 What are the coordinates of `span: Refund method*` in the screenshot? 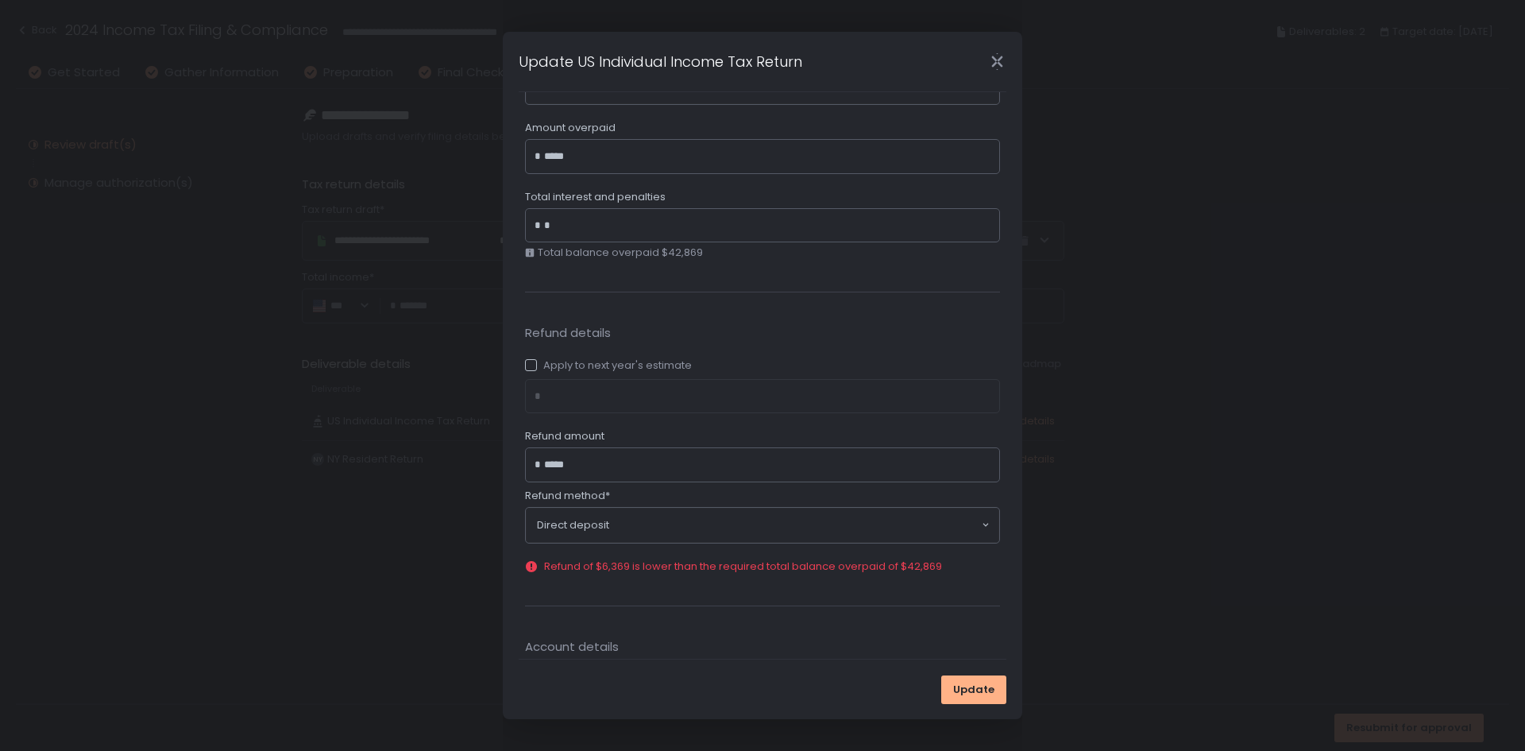 It's located at (567, 496).